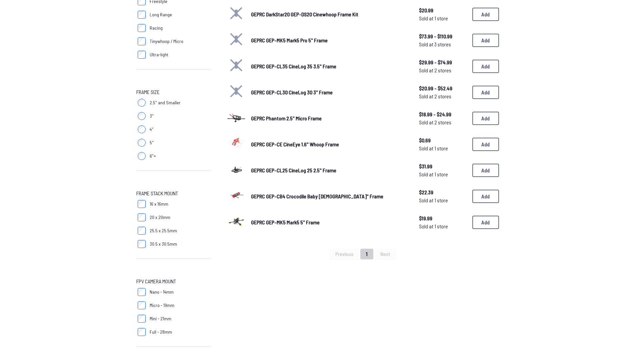 This screenshot has width=635, height=355. What do you see at coordinates (330, 118) in the screenshot?
I see `a: GEPRC Phantom 2.5" Micro Frame` at bounding box center [330, 118].